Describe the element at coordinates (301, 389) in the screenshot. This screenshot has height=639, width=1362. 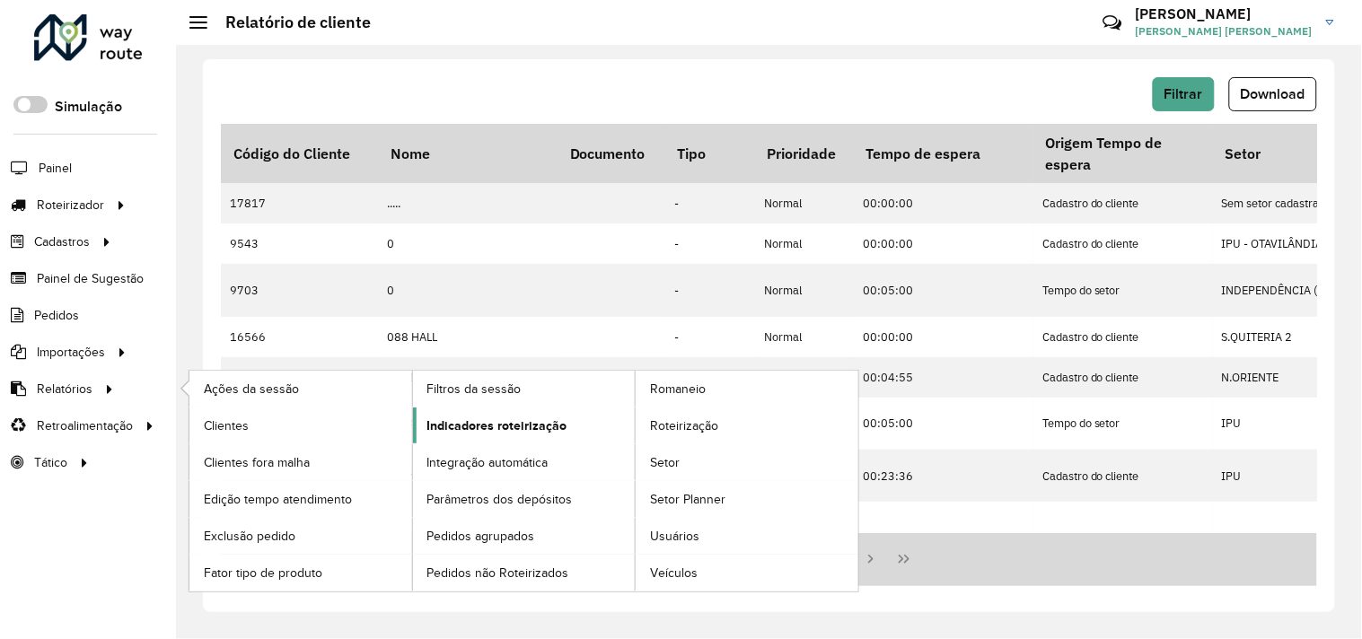
I see `a: Ações da sessão` at that location.